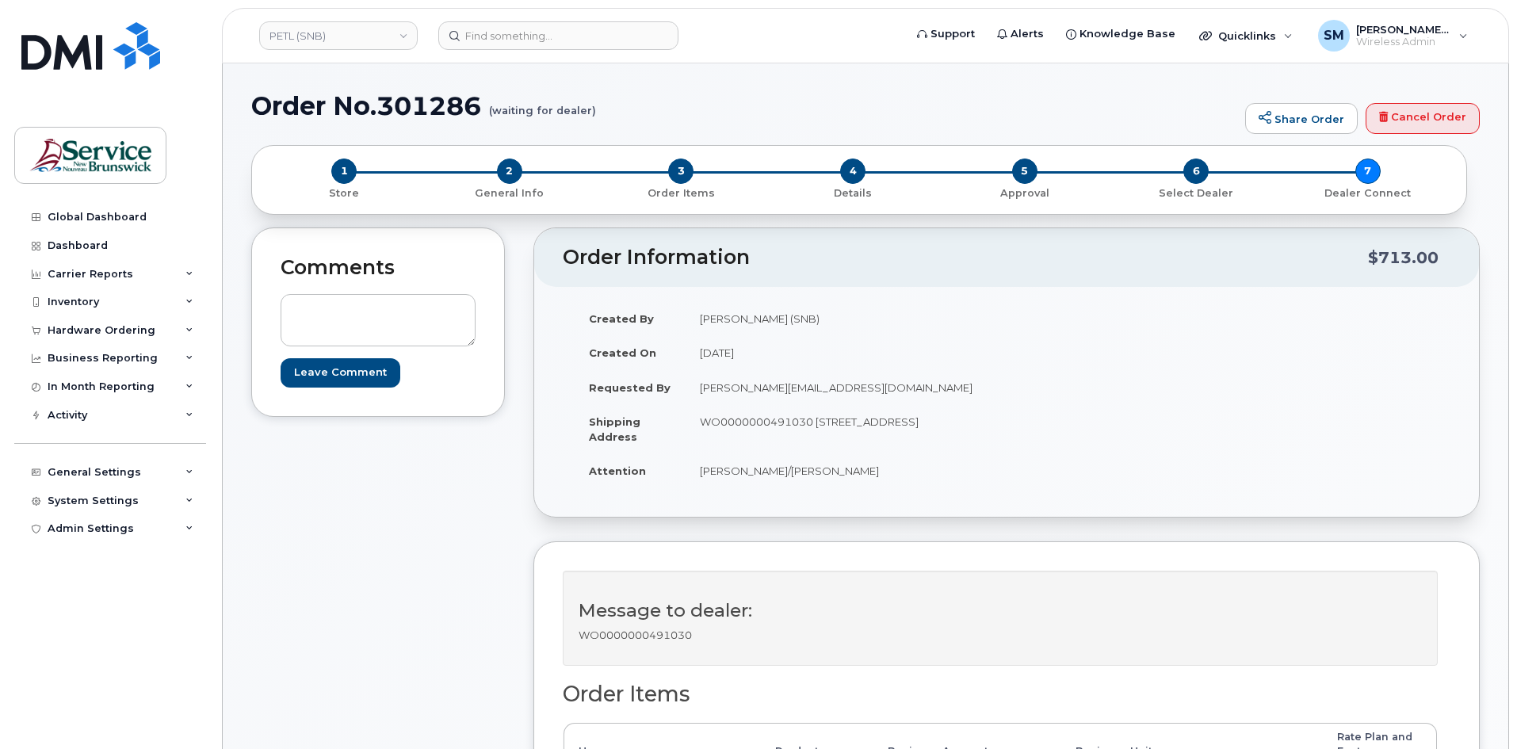 Image resolution: width=1517 pixels, height=749 pixels. What do you see at coordinates (617, 471) in the screenshot?
I see `strong: Attention` at bounding box center [617, 471].